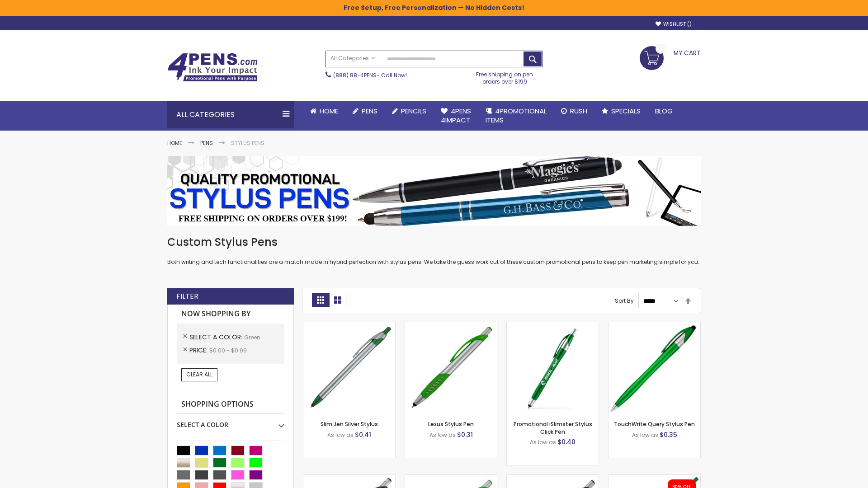 The image size is (868, 488). I want to click on span: $0.40, so click(567, 442).